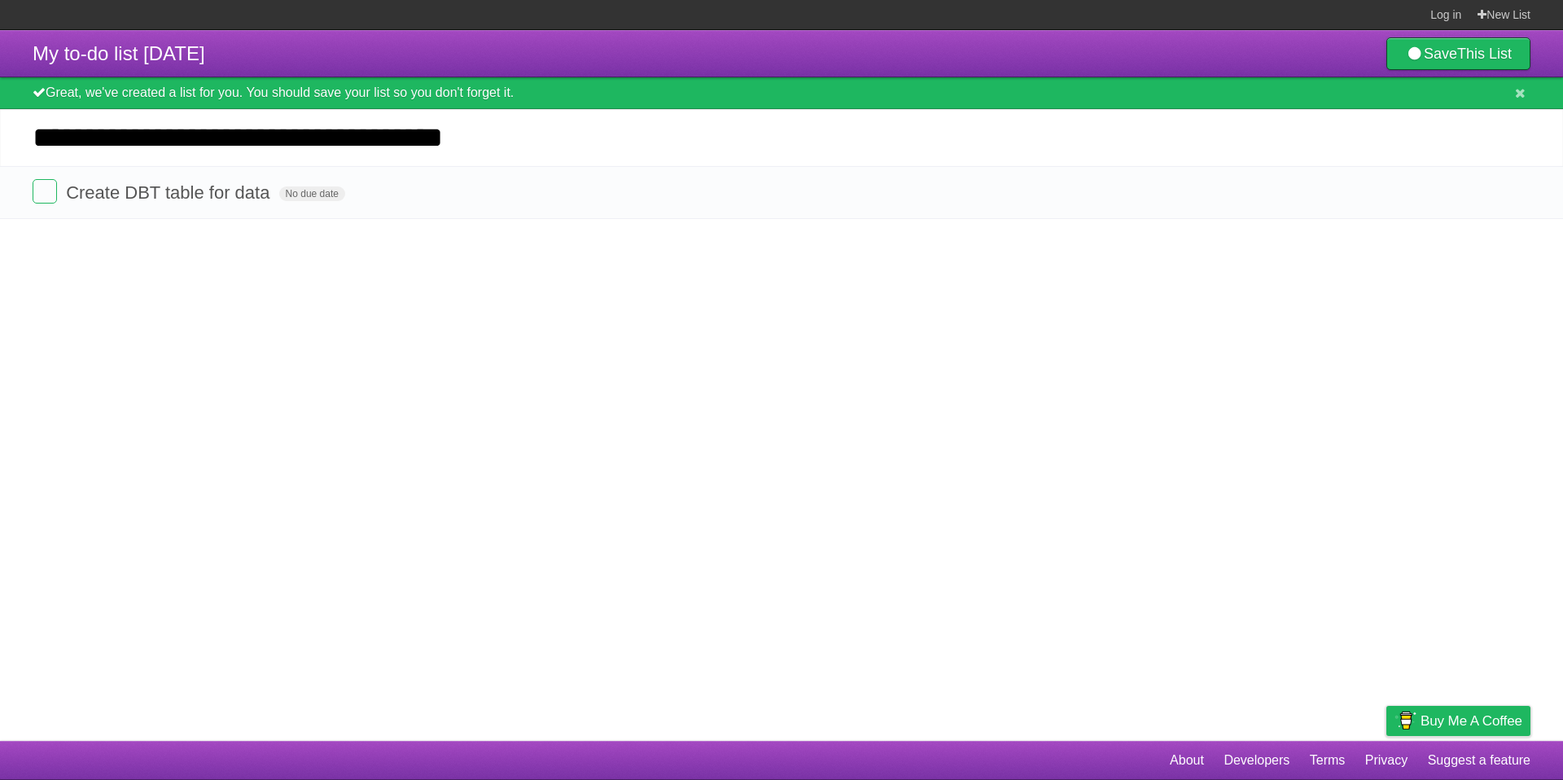  What do you see at coordinates (1447, 192) in the screenshot?
I see `label: Star task` at bounding box center [1447, 192].